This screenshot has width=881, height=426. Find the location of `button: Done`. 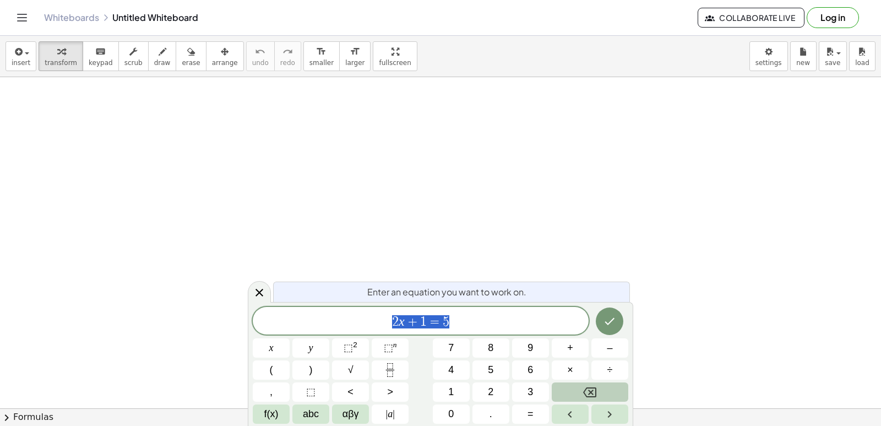

button: Done is located at coordinates (609, 321).